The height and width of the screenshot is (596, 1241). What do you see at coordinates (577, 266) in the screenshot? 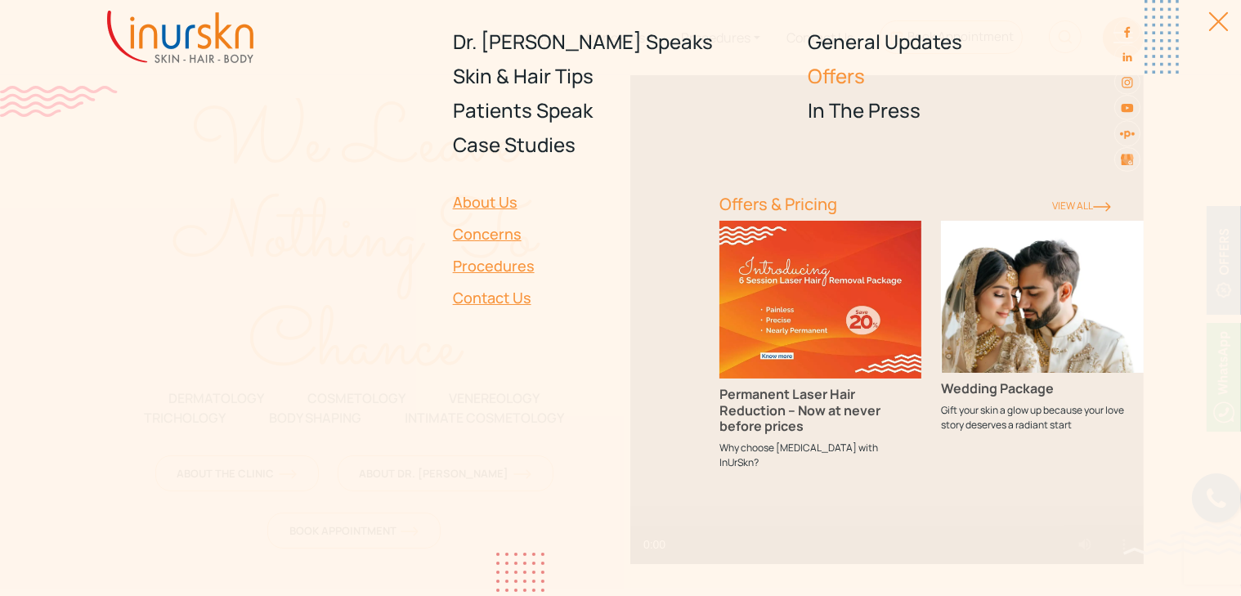
I see `a: Procedures` at bounding box center [577, 266].